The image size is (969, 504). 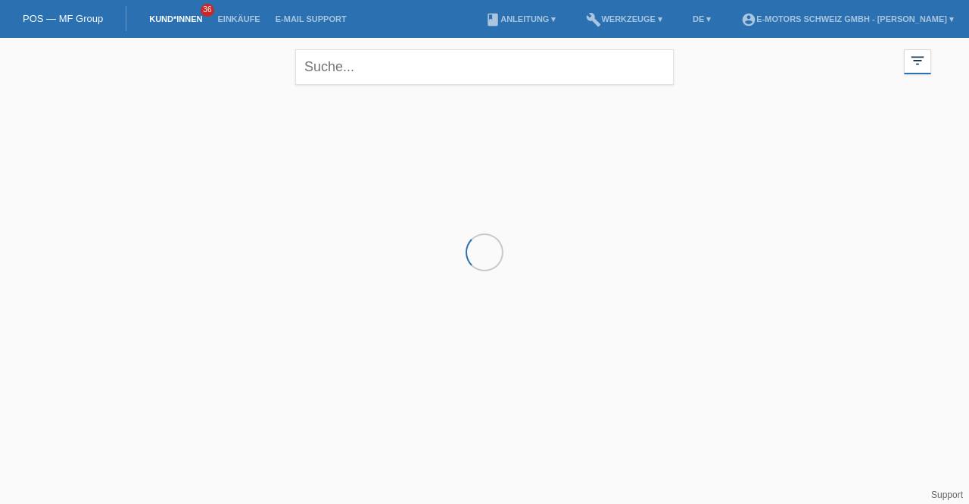 I want to click on span: 36, so click(x=207, y=10).